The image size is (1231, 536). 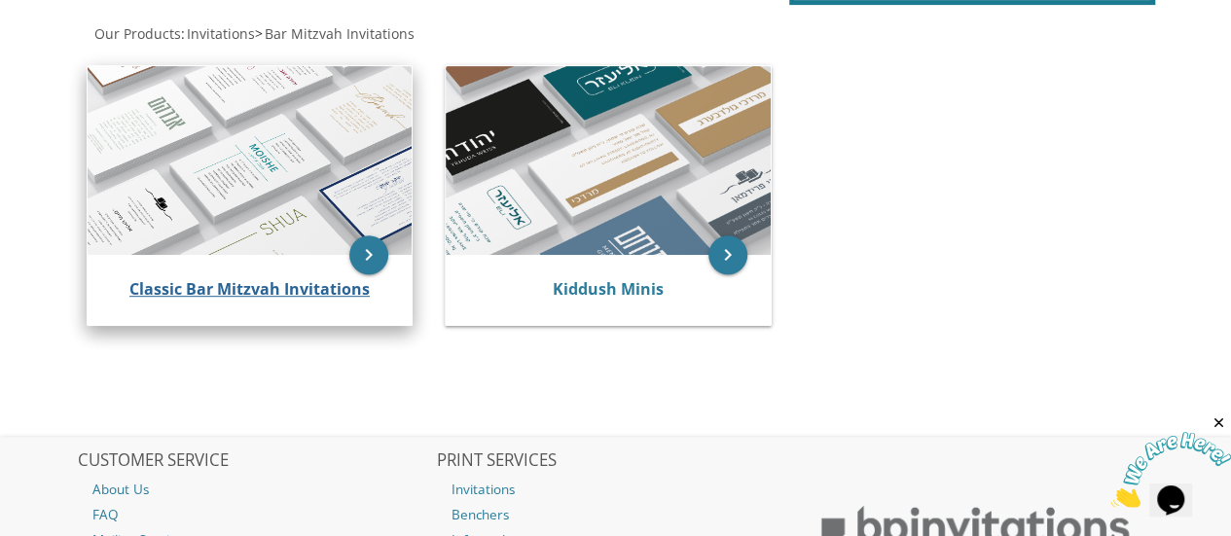 What do you see at coordinates (615, 515) in the screenshot?
I see `a: Benchers` at bounding box center [615, 515].